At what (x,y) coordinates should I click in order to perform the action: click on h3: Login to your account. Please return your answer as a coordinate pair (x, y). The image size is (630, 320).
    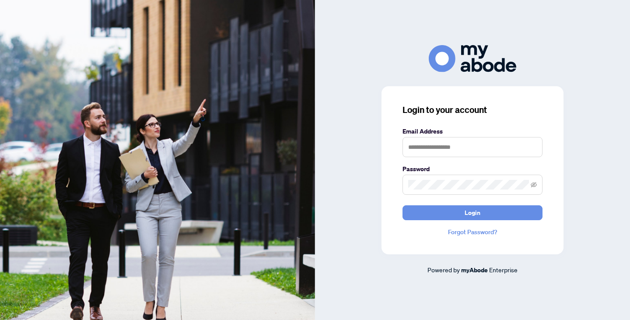
    Looking at the image, I should click on (473, 110).